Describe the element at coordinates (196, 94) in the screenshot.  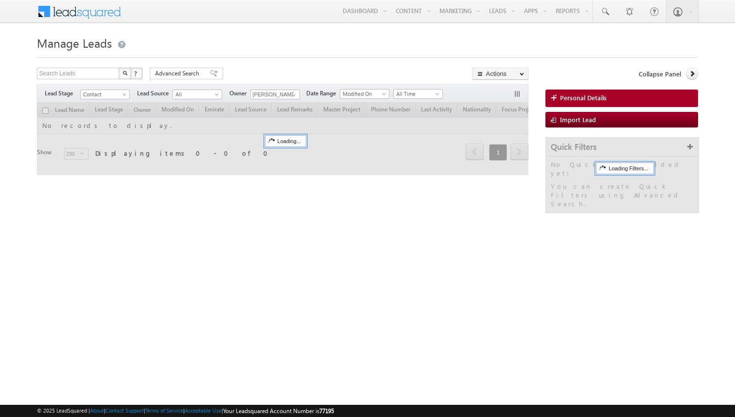
I see `span: All` at that location.